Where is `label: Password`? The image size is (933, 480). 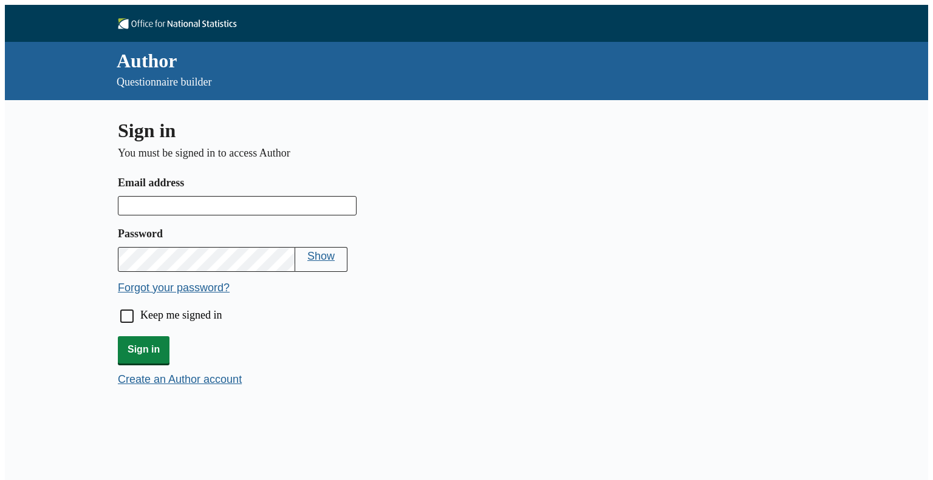
label: Password is located at coordinates (349, 234).